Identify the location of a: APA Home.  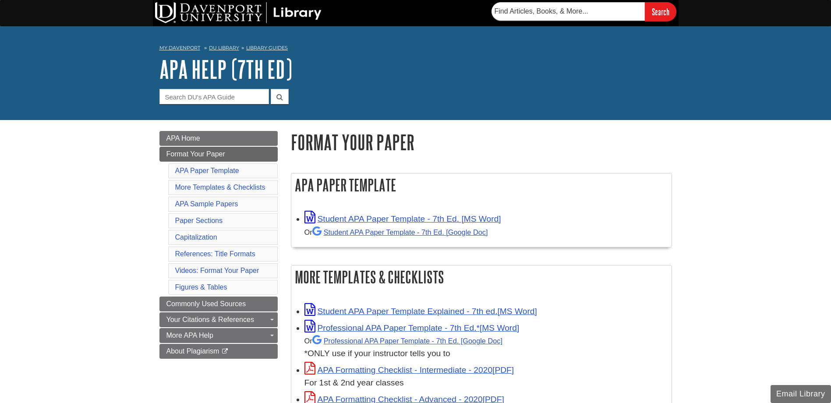
(218, 138).